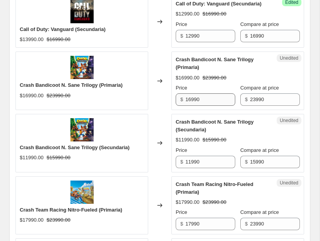 The height and width of the screenshot is (241, 320). Describe the element at coordinates (31, 39) in the screenshot. I see `div: $13990.00` at that location.